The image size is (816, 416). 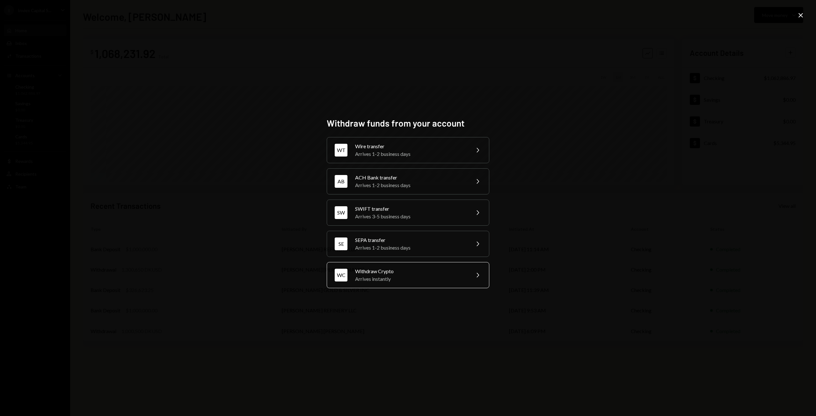 I want to click on button: ABACH Bank transferArrives 1-2 business days, so click(x=408, y=181).